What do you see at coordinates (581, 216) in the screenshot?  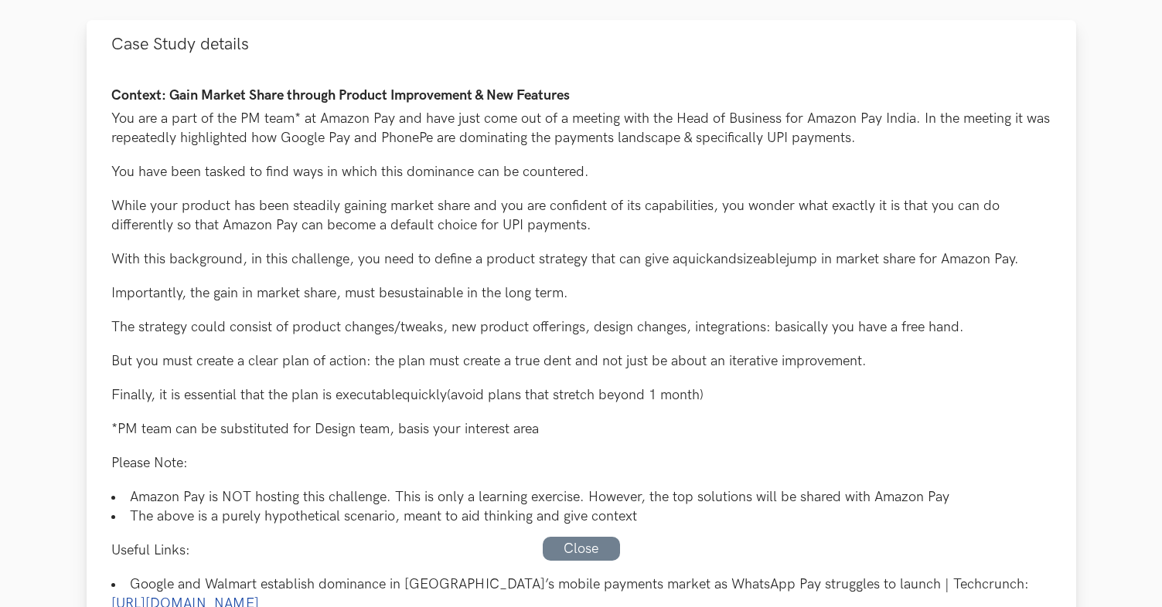 I see `p: While your product has been steadily gaining market share and you are confident of its capabiliti...` at bounding box center [581, 216].